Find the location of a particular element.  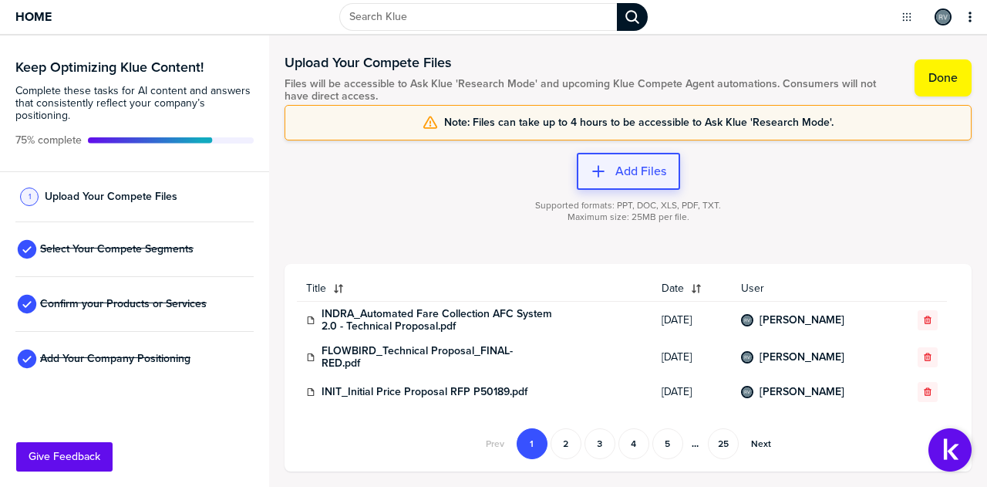

button: Go to page 2 is located at coordinates (566, 443).